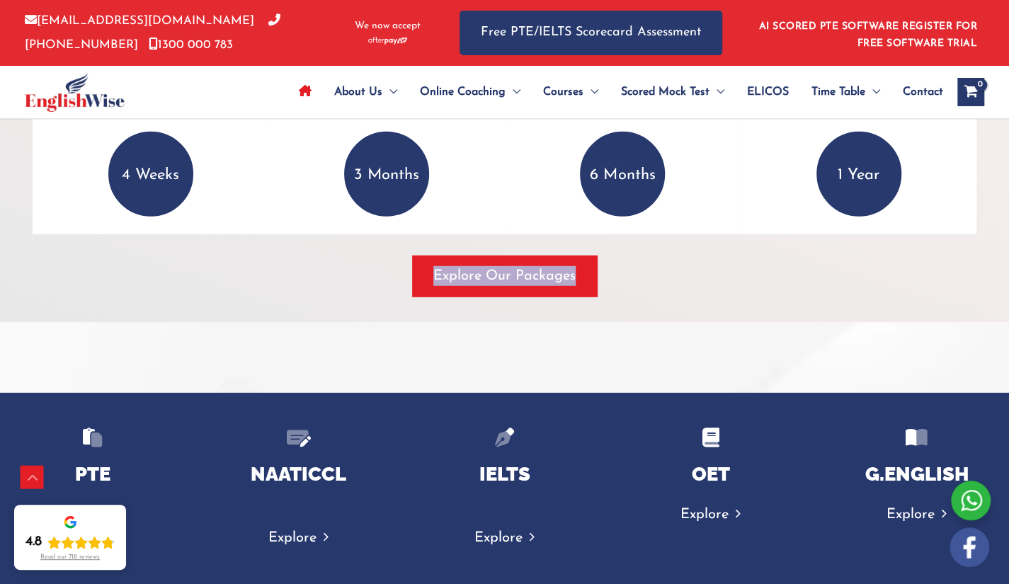 Image resolution: width=1009 pixels, height=584 pixels. I want to click on h4: IELTS, so click(504, 474).